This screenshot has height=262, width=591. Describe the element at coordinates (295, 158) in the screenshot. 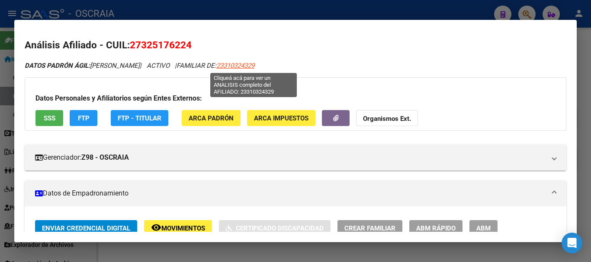

I see `mat-expansion-panel-header: Gerenciador:Z98 - OSCRAIA` at that location.